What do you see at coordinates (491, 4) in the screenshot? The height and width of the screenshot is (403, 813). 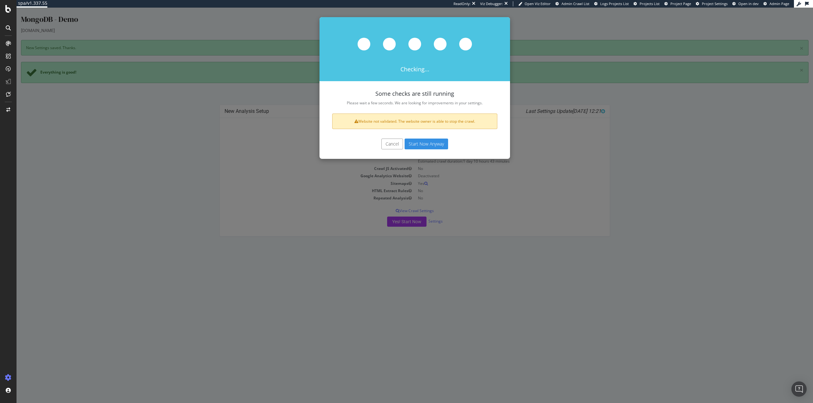 I see `div: Viz Debugger:` at bounding box center [491, 4].